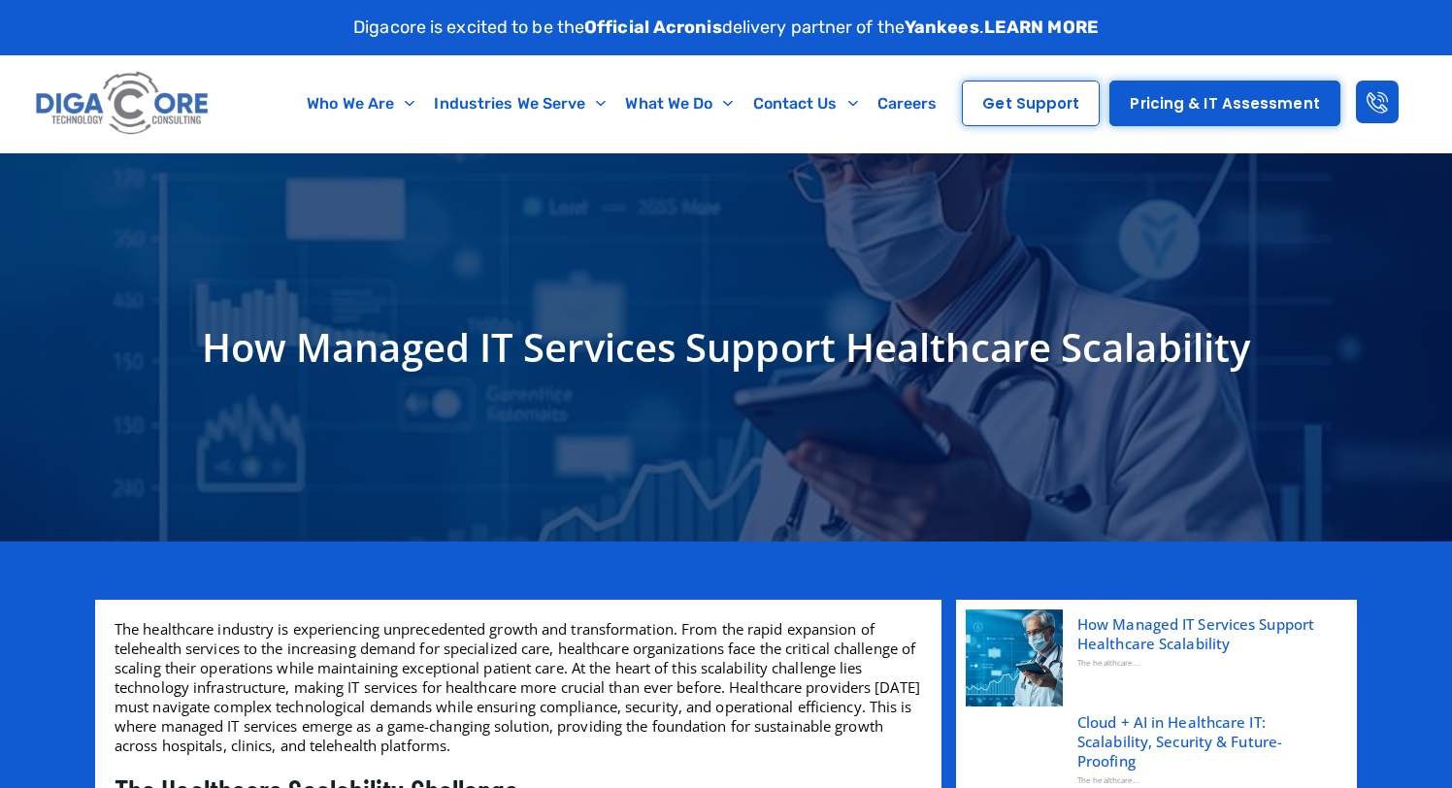 This screenshot has width=1452, height=788. I want to click on a: Get Support, so click(1031, 103).